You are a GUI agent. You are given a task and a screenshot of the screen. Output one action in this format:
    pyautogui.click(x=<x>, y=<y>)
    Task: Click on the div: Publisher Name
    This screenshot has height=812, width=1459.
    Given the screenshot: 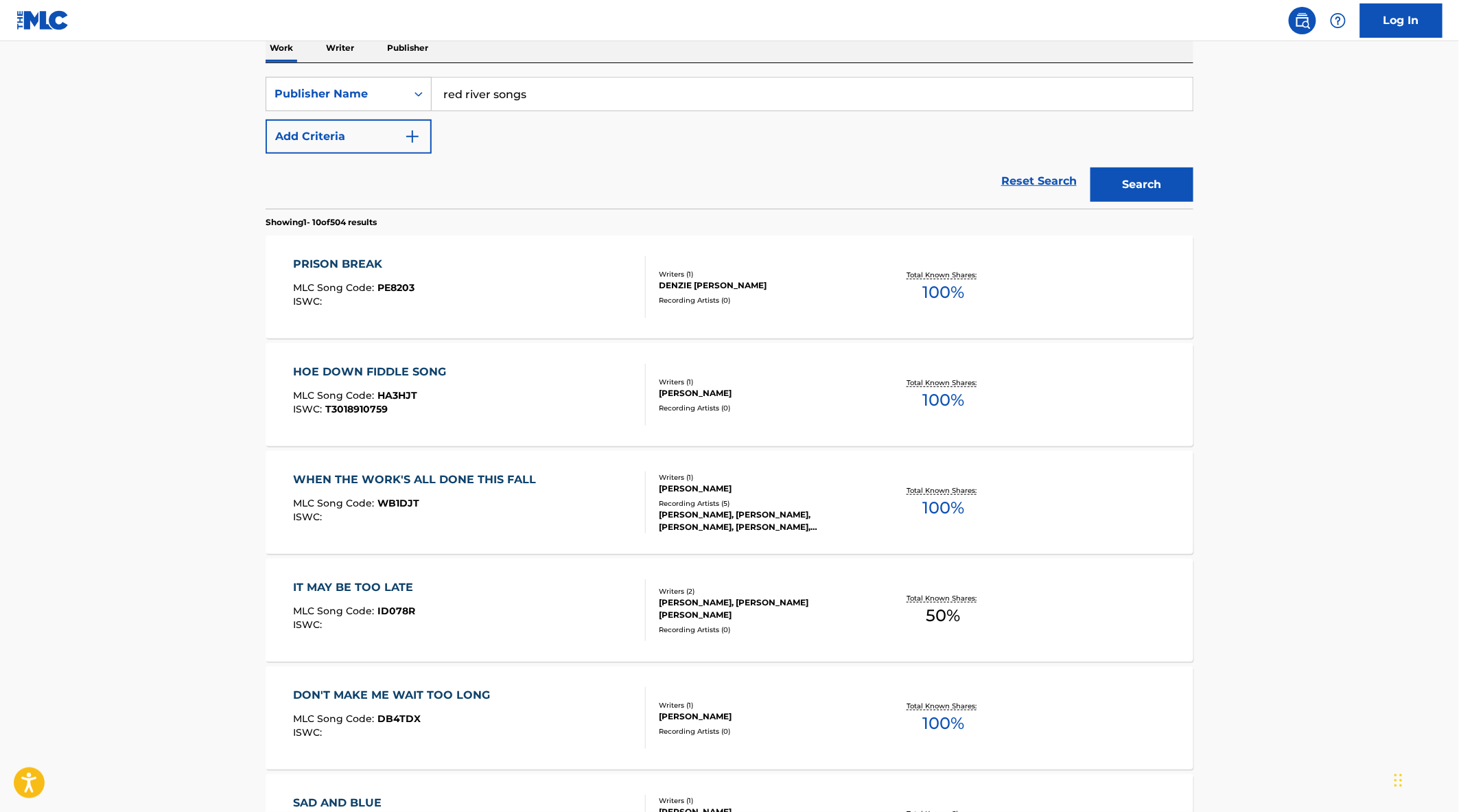 What is the action you would take?
    pyautogui.click(x=337, y=94)
    